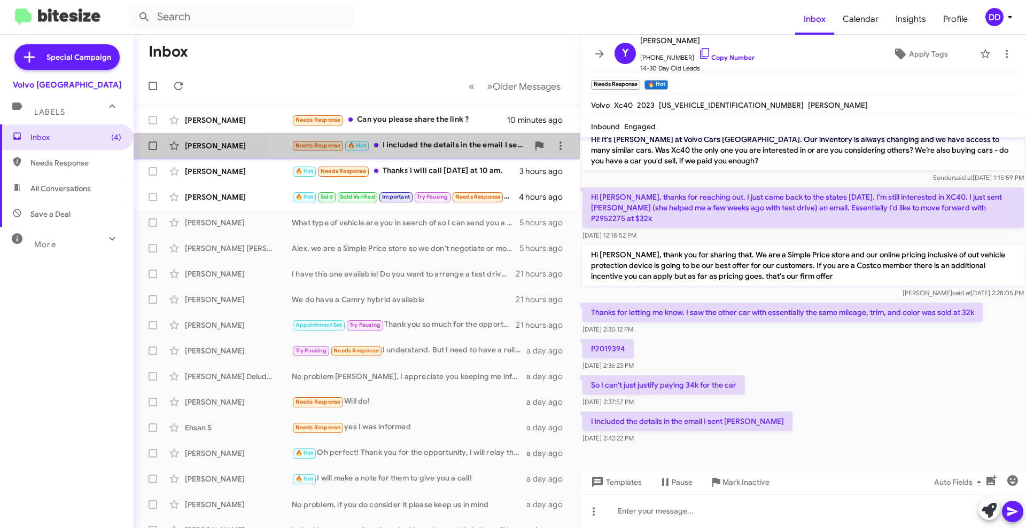 Image resolution: width=1026 pixels, height=528 pixels. I want to click on span: Sold, so click(326, 197).